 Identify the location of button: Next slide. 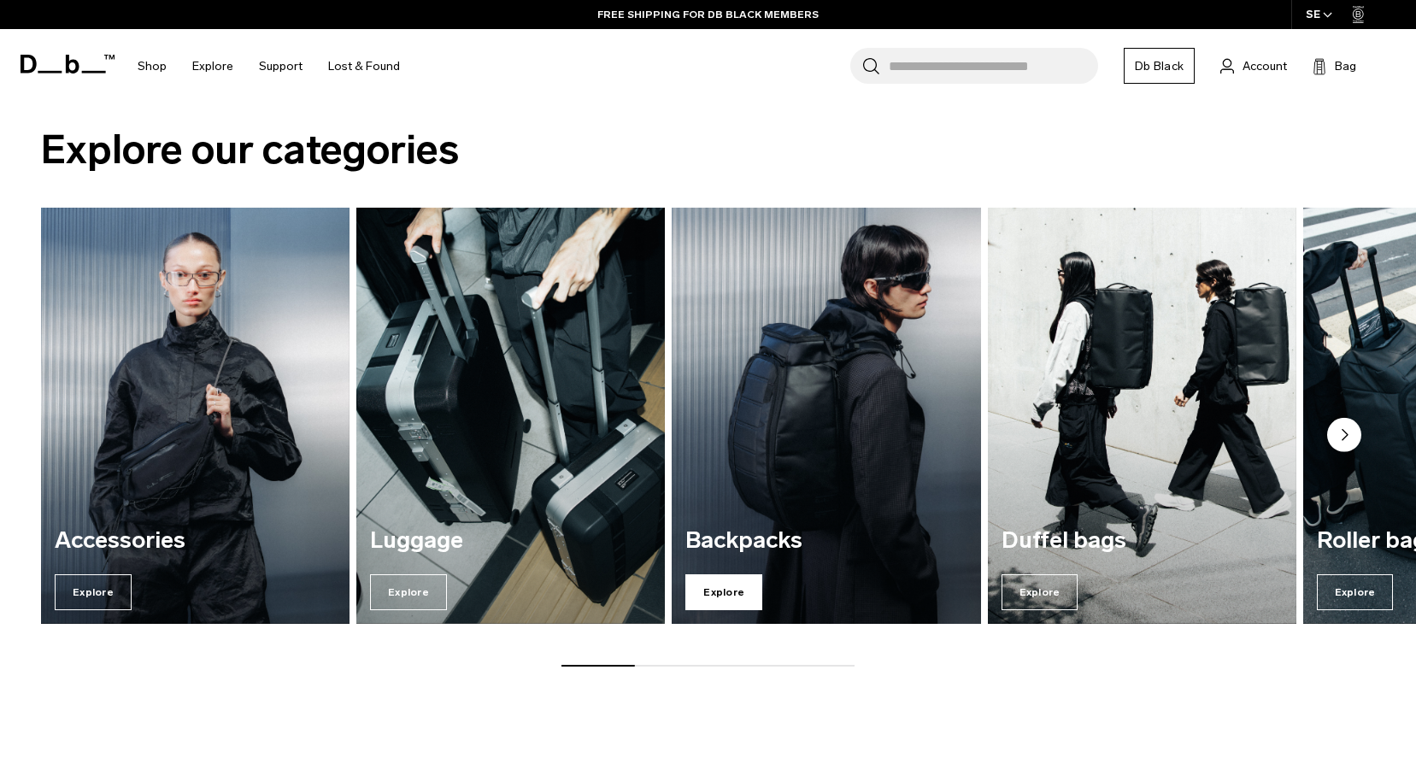
(1344, 437).